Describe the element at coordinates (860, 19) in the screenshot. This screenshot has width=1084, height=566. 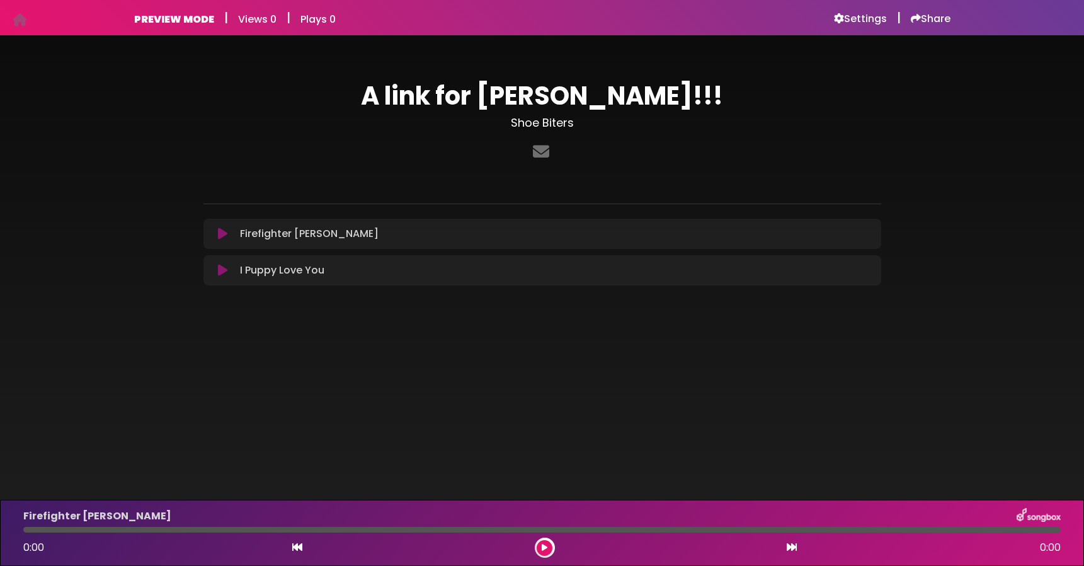
I see `a: Settings` at that location.